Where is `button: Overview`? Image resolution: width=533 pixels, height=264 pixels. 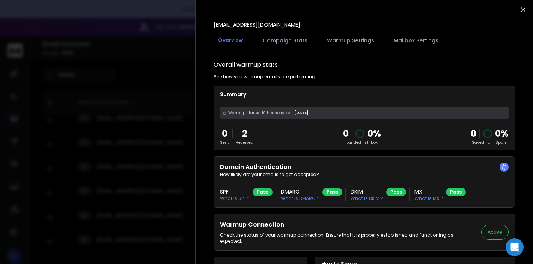 button: Overview is located at coordinates (230, 41).